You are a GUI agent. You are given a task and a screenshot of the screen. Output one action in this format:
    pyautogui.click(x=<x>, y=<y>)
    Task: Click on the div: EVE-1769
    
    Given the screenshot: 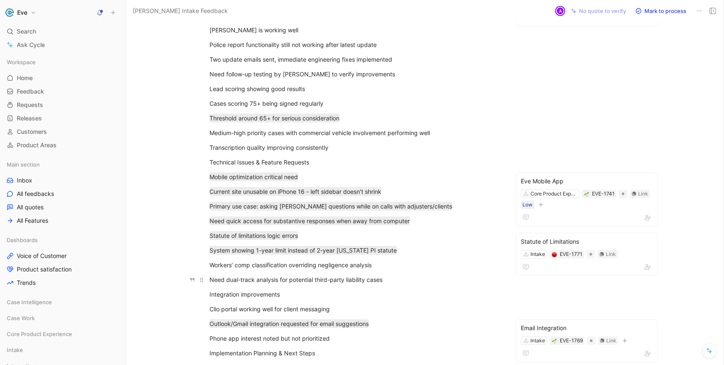 What is the action you would take?
    pyautogui.click(x=571, y=340)
    